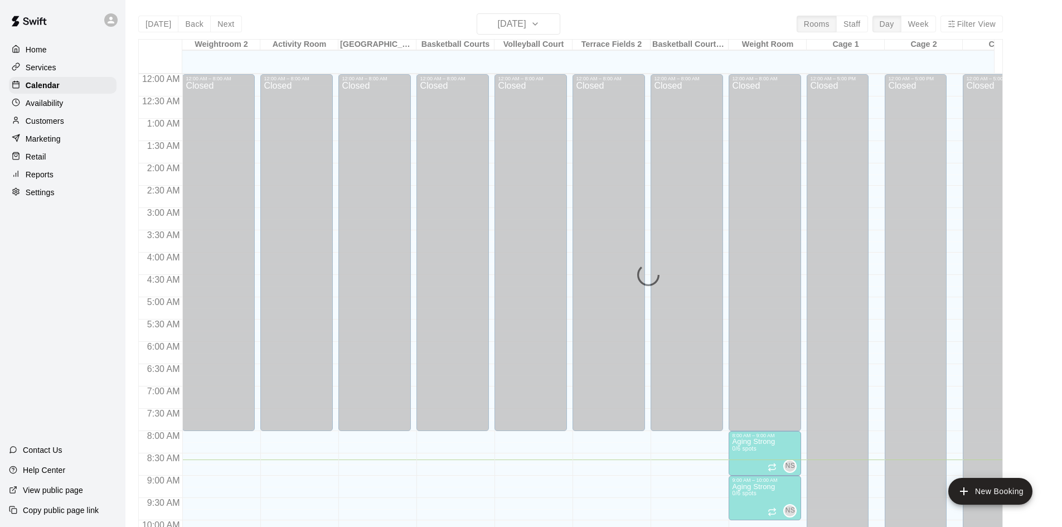 The height and width of the screenshot is (527, 1062). I want to click on div: Home, so click(62, 50).